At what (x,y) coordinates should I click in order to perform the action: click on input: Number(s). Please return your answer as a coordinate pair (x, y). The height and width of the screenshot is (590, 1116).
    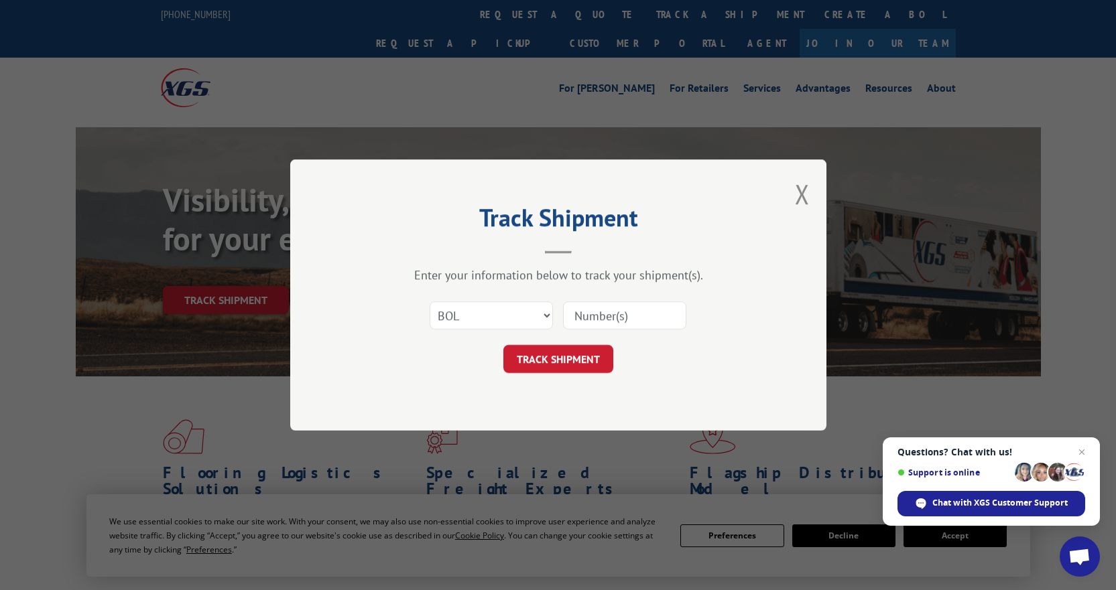
    Looking at the image, I should click on (624, 316).